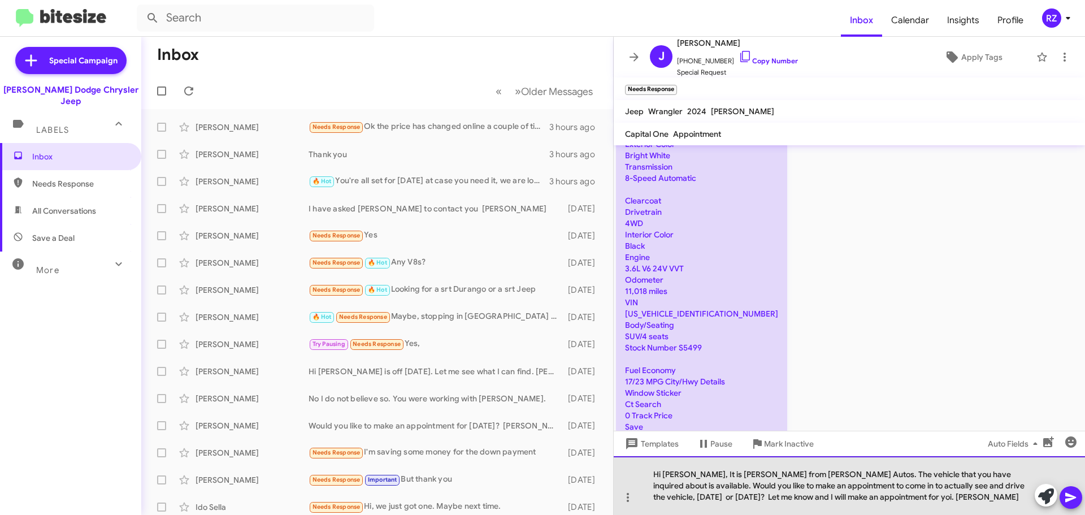 Image resolution: width=1085 pixels, height=515 pixels. What do you see at coordinates (701, 297) in the screenshot?
I see `p: Exterior Color Bright White Transmission 8-Speed Automatic Clearcoat Drivetrain 4WD Interior Colo...` at bounding box center [701, 297].